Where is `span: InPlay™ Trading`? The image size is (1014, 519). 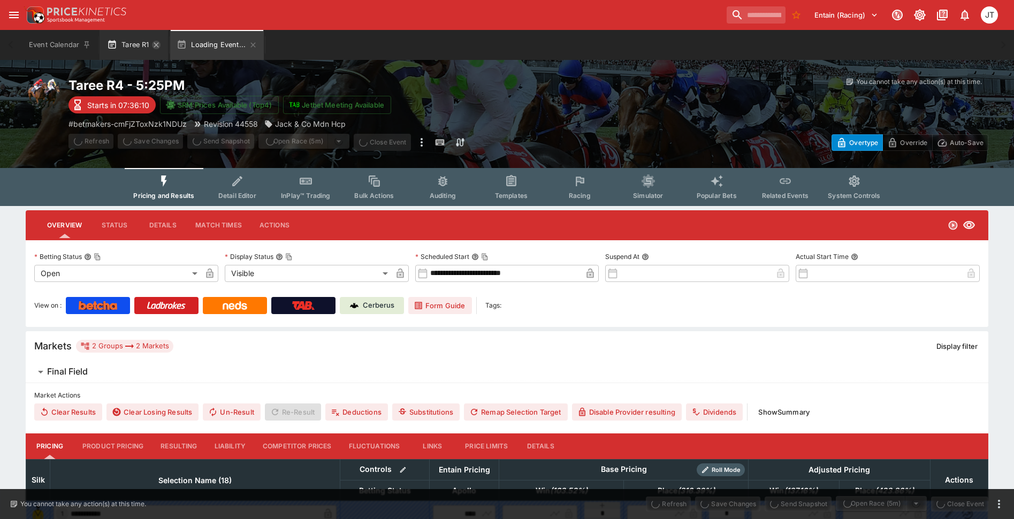
span: InPlay™ Trading is located at coordinates (305, 195).